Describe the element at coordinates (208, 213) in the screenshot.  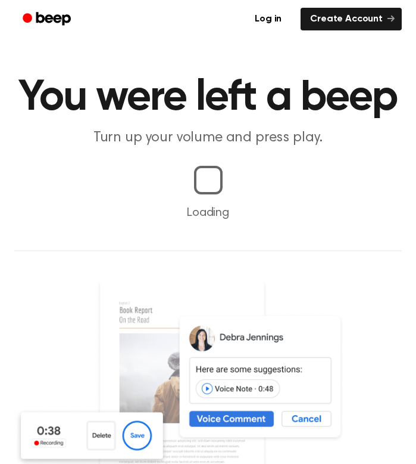
I see `p: Loading` at that location.